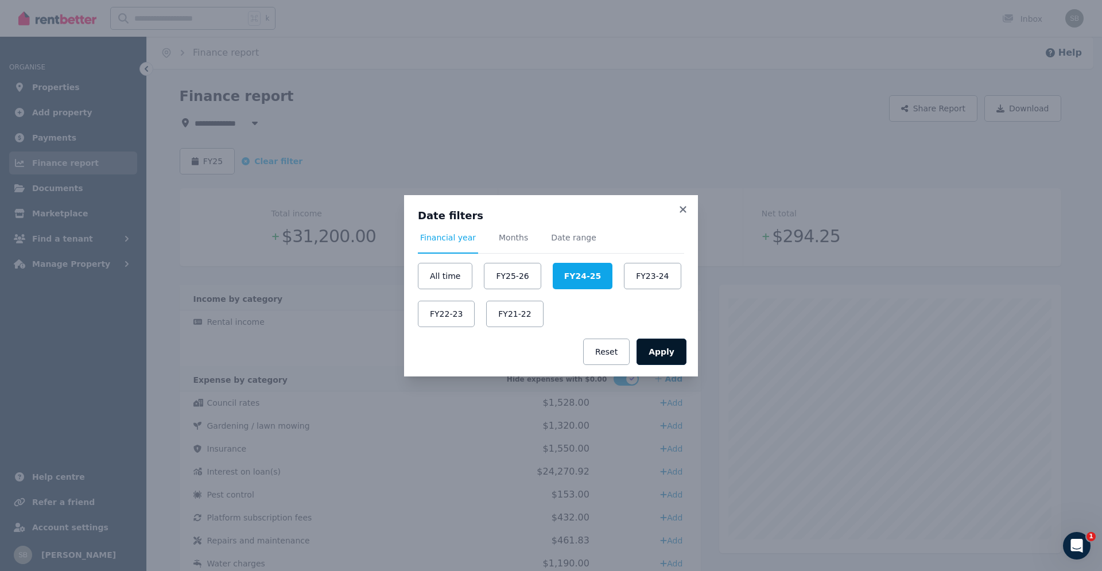  Describe the element at coordinates (574, 238) in the screenshot. I see `span: Date range` at that location.